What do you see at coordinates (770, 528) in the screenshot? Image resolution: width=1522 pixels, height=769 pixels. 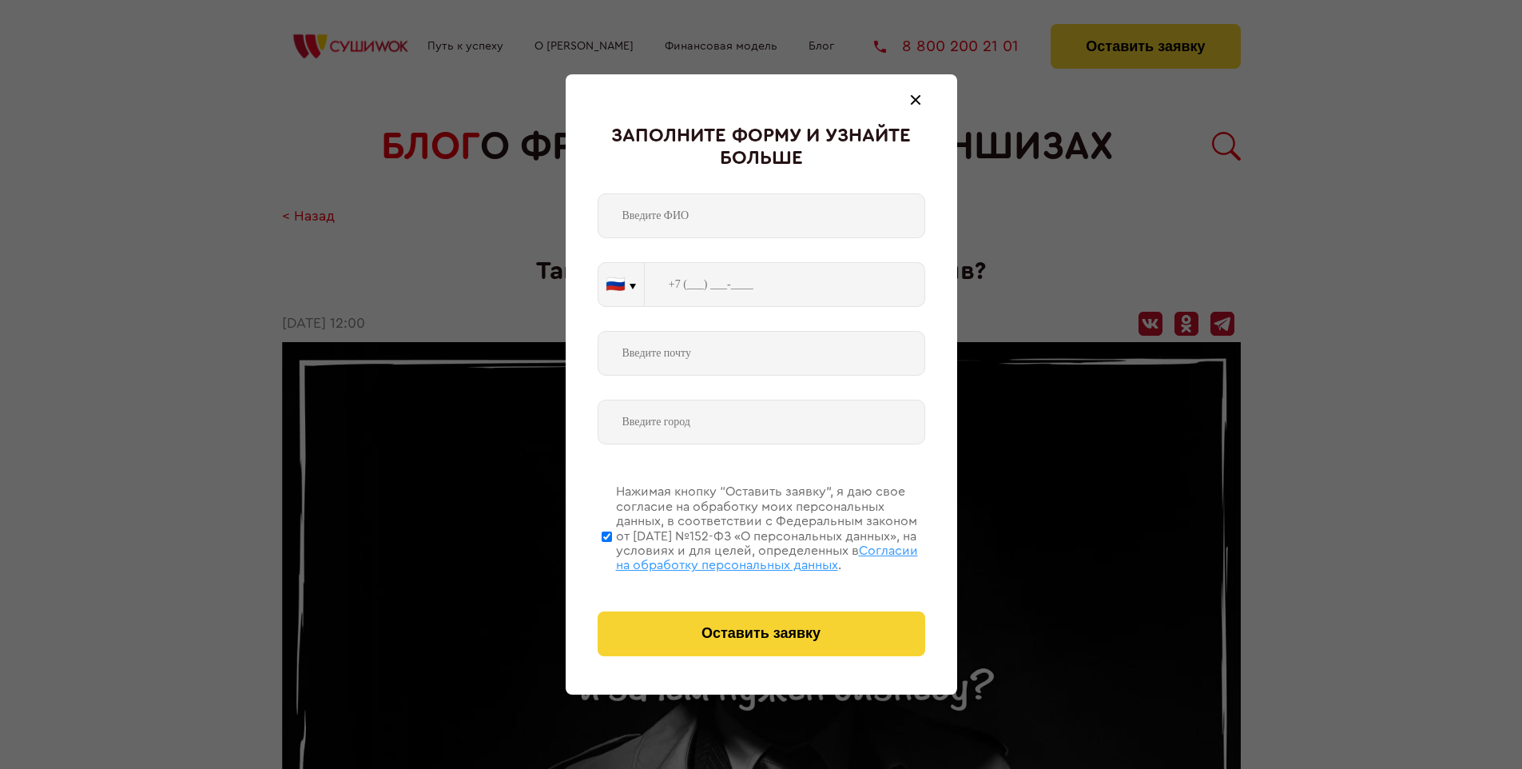 I see `div: Нажимая кнопку “Оставить заявку”, я даю свое согласие на обработку моих персональных данных, в со...` at bounding box center [770, 528].